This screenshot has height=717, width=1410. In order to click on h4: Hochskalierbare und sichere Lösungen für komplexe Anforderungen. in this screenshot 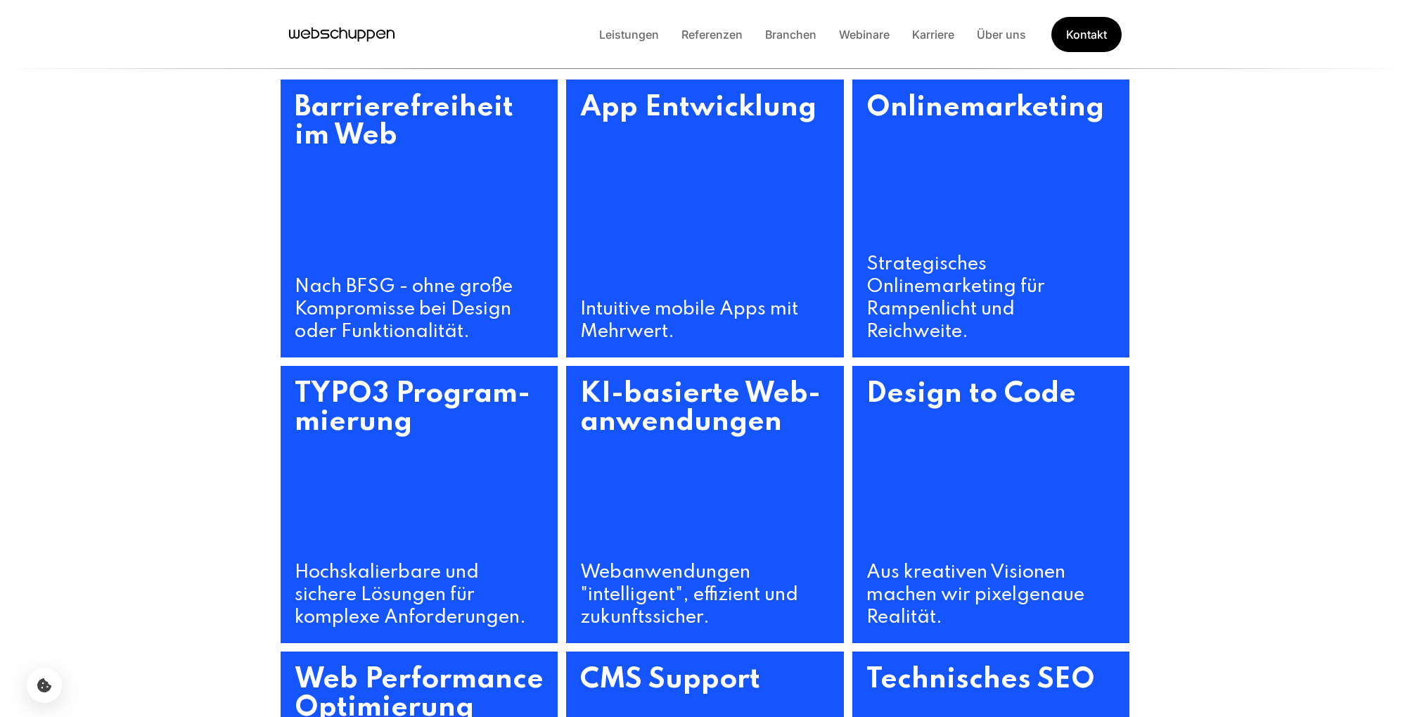, I will do `click(419, 602)`.